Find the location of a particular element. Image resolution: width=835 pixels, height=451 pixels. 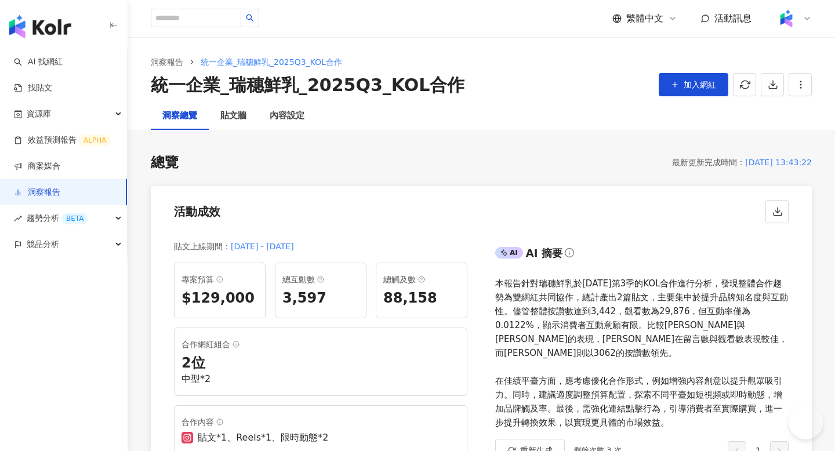

span: 繁體中文 is located at coordinates (645, 19).